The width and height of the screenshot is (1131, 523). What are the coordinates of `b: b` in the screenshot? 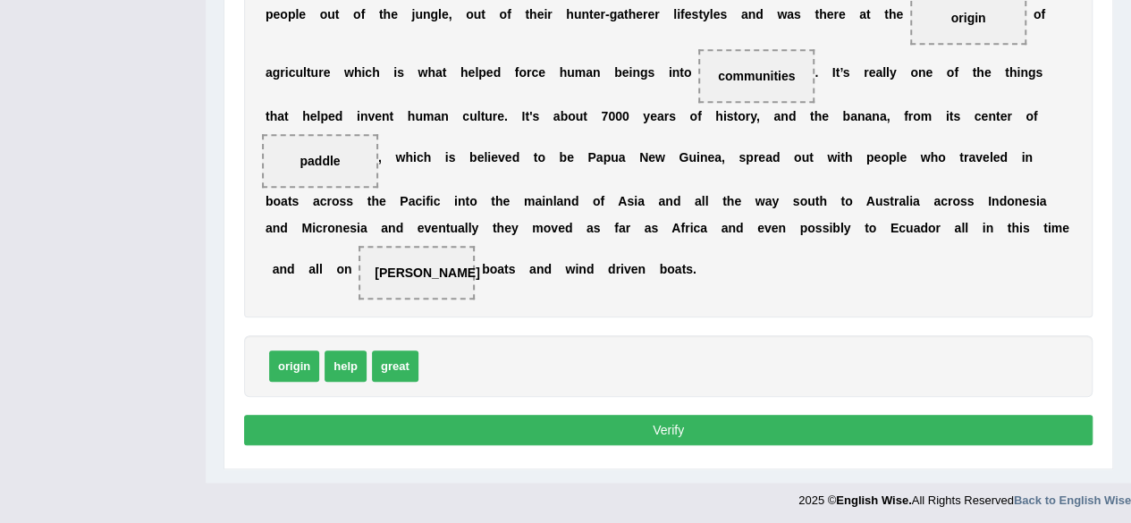 It's located at (618, 72).